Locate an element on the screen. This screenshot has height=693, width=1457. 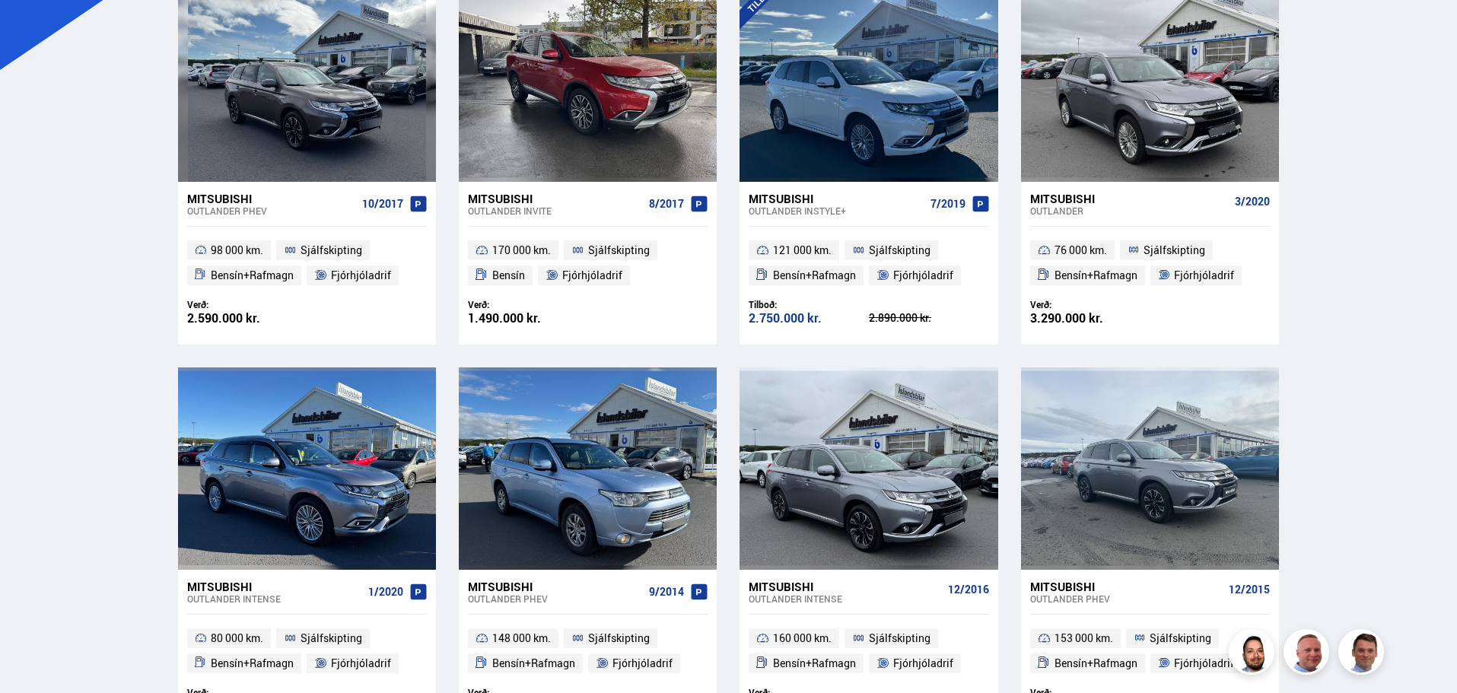
span: Bensín is located at coordinates (508, 275).